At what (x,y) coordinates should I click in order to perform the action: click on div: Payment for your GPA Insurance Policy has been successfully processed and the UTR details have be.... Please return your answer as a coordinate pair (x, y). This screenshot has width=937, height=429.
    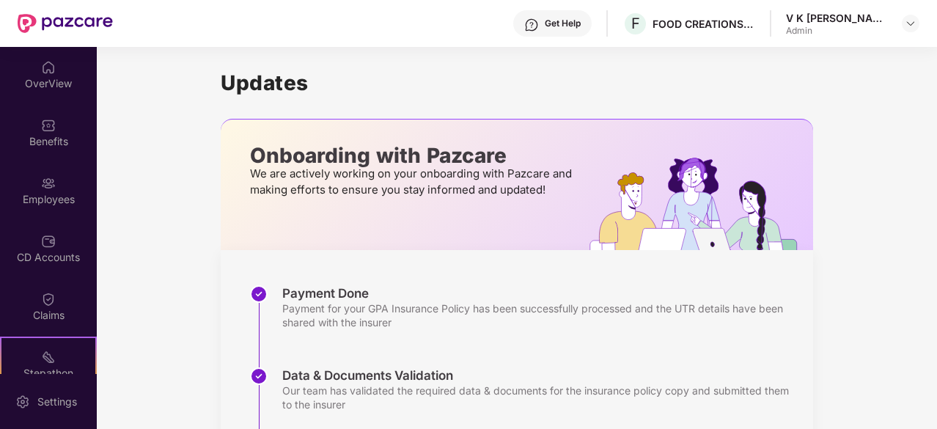
    Looking at the image, I should click on (540, 315).